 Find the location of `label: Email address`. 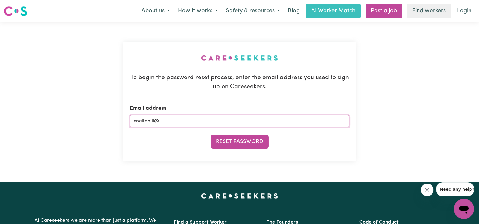

label: Email address is located at coordinates (148, 109).